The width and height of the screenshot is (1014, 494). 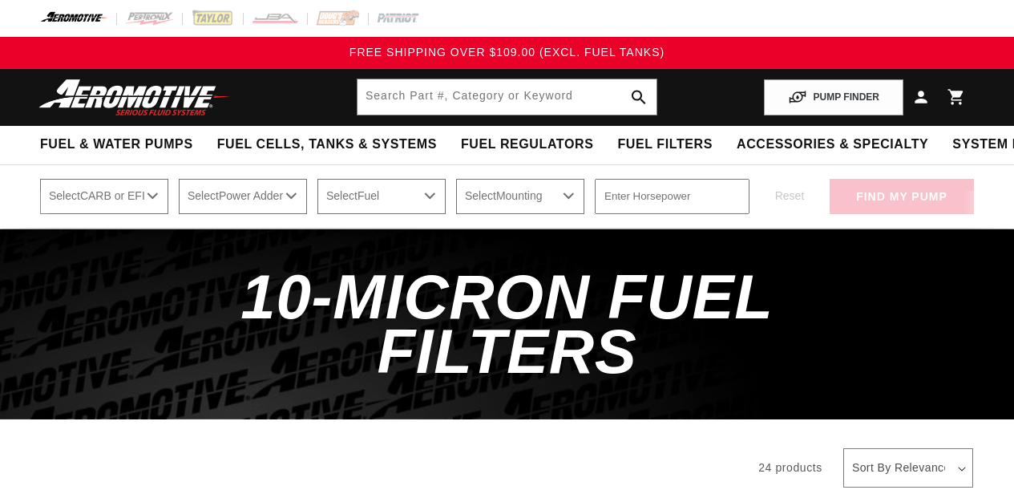 I want to click on summary: Fuel & Water Pumps, so click(x=116, y=144).